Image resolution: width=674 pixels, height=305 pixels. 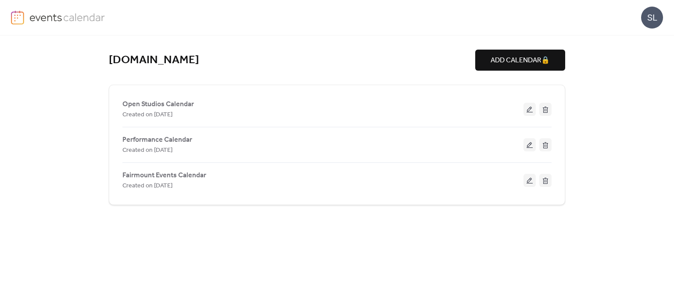 I want to click on span: Open Studios Calendar, so click(x=158, y=104).